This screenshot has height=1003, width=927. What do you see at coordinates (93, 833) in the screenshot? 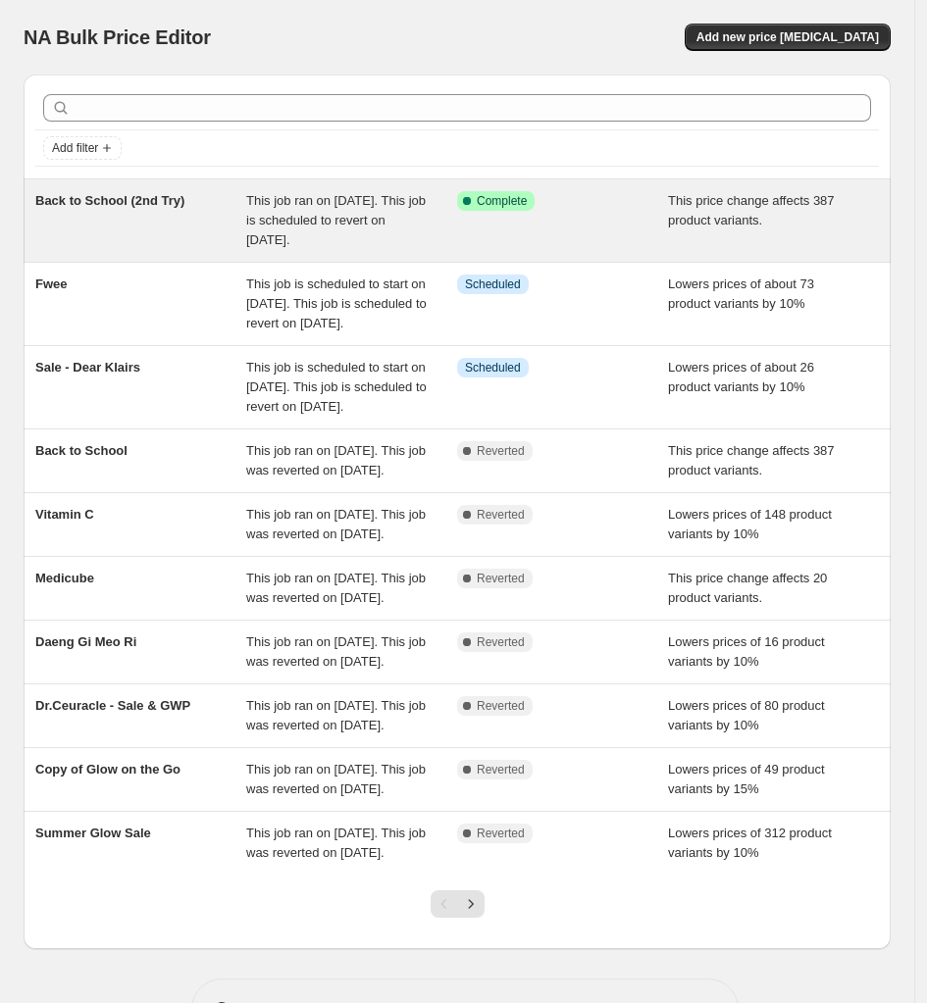
I see `span: Summer Glow Sale` at bounding box center [93, 833].